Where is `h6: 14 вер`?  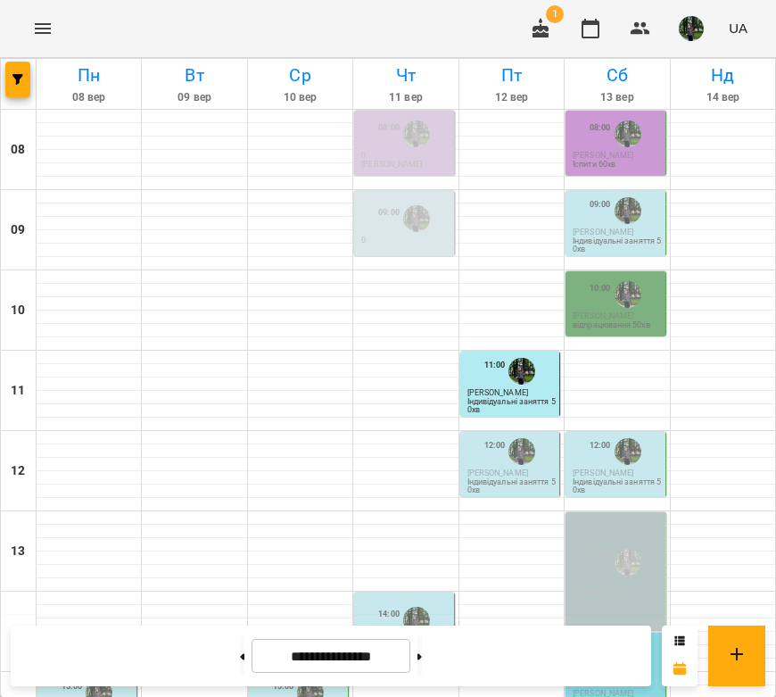 h6: 14 вер is located at coordinates (723, 97).